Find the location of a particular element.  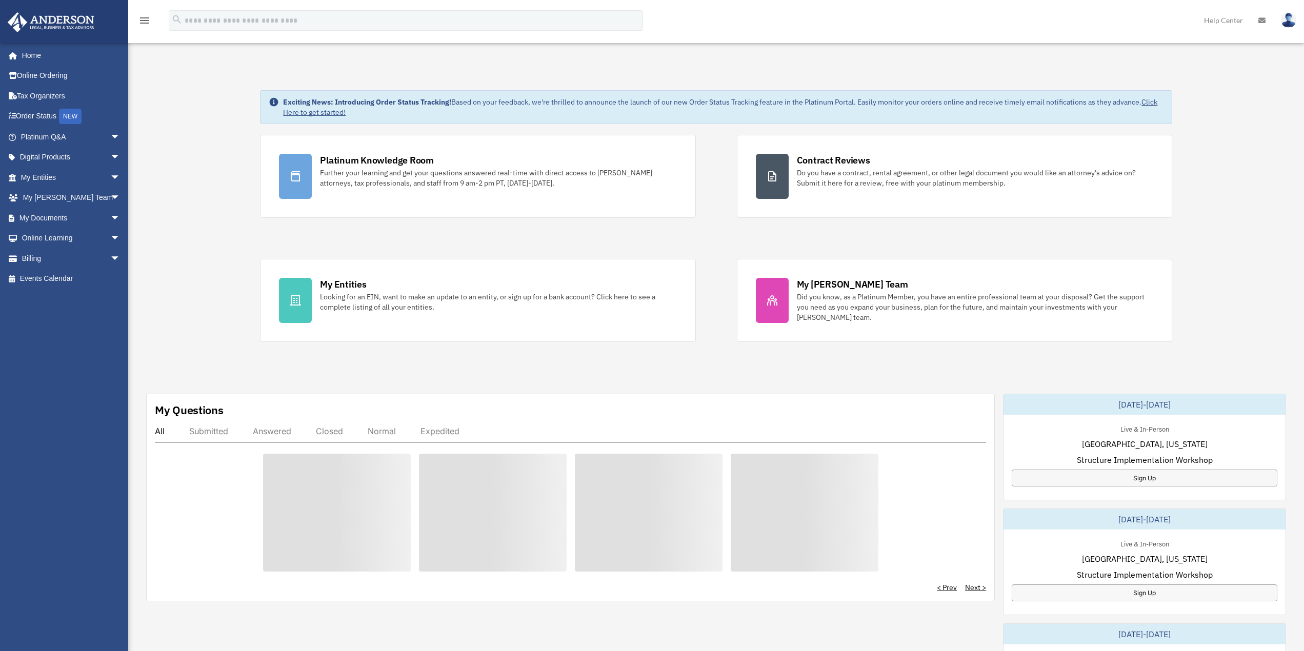

div: My Questions is located at coordinates (189, 410).